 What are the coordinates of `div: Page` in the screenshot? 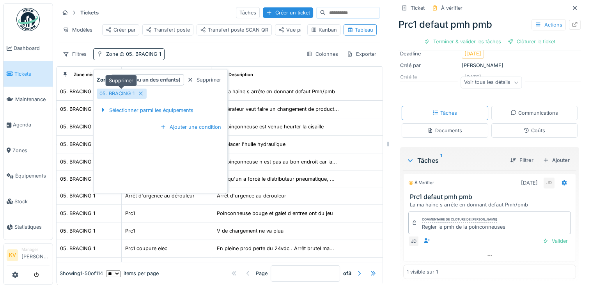 It's located at (262, 273).